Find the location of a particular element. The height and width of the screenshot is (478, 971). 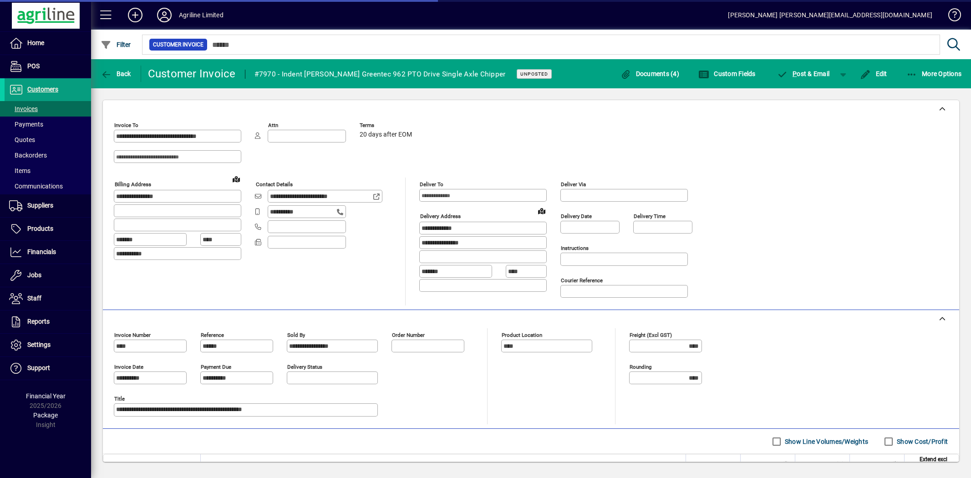

mat-label: Delivery date is located at coordinates (576, 216).